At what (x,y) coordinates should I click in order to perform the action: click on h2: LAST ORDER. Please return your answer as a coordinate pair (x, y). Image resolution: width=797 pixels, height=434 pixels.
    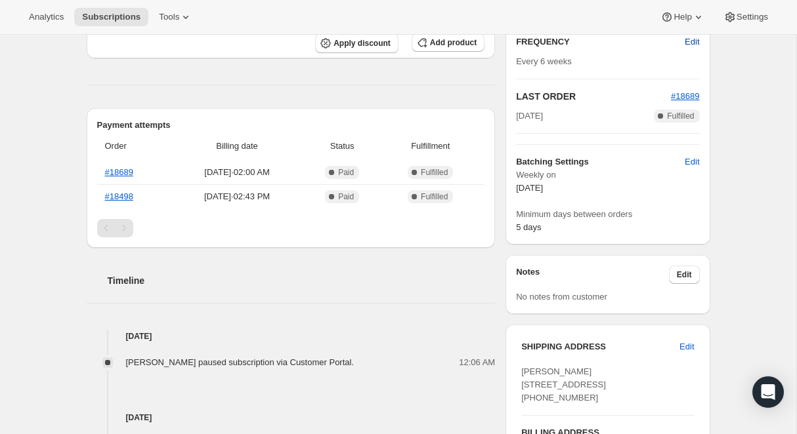
    Looking at the image, I should click on (593, 96).